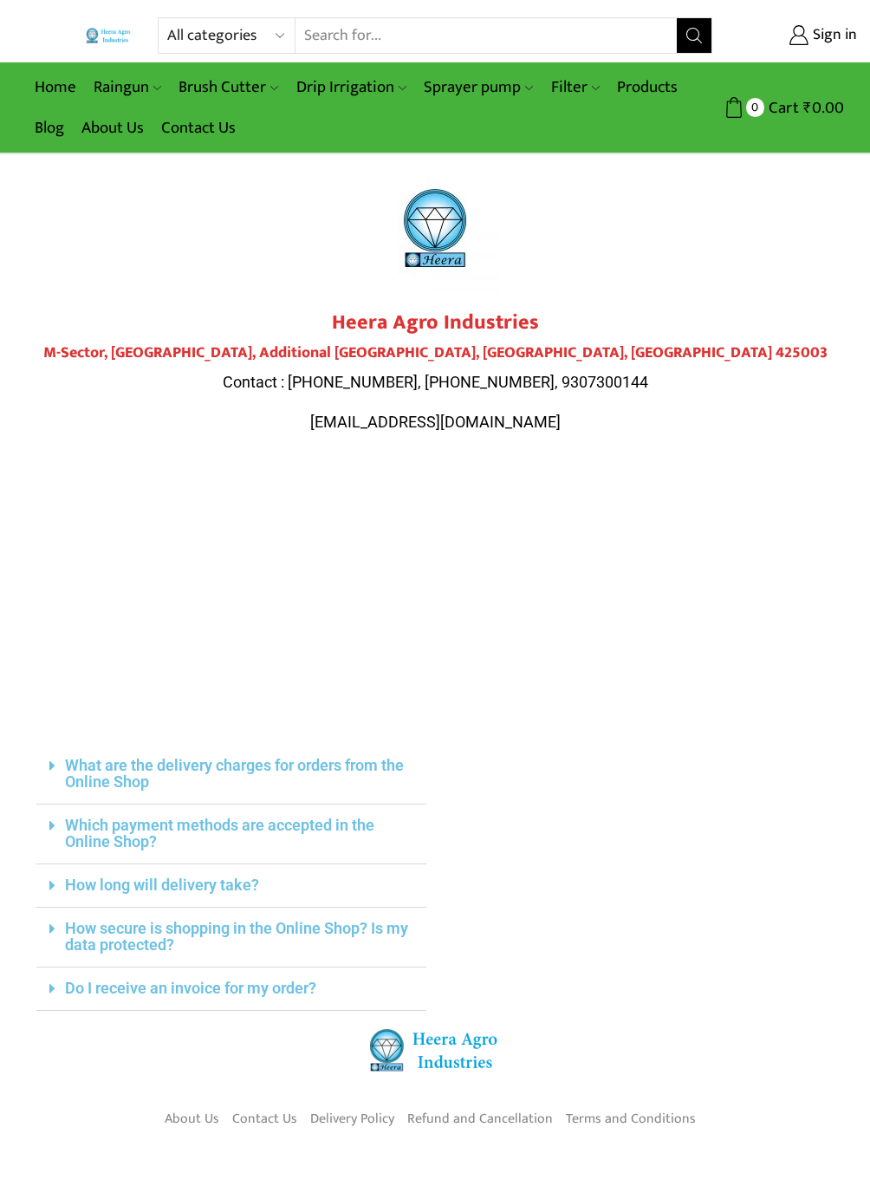  Describe the element at coordinates (694, 36) in the screenshot. I see `button: Search button` at that location.